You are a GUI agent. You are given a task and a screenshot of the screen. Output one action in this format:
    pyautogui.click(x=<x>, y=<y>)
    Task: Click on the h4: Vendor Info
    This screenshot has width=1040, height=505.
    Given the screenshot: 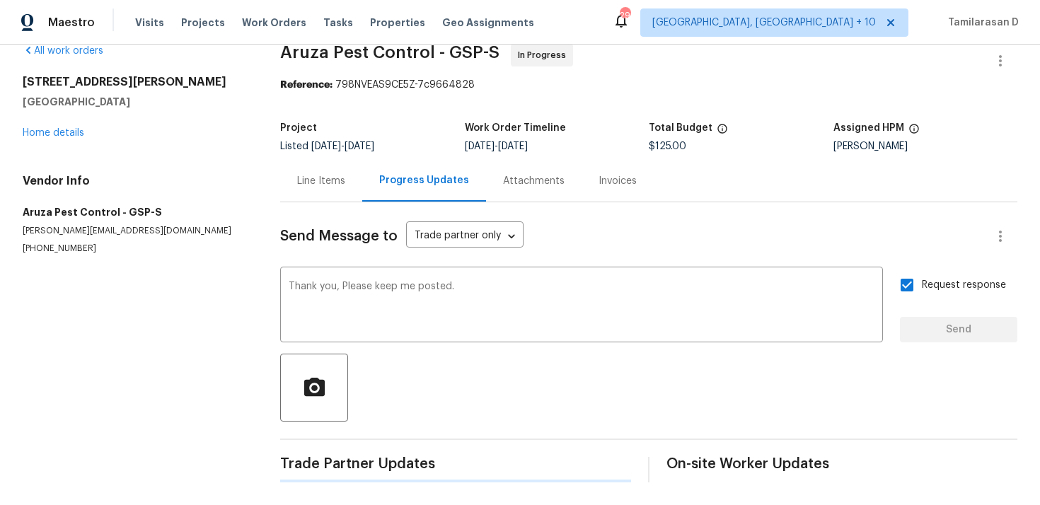 What is the action you would take?
    pyautogui.click(x=134, y=181)
    